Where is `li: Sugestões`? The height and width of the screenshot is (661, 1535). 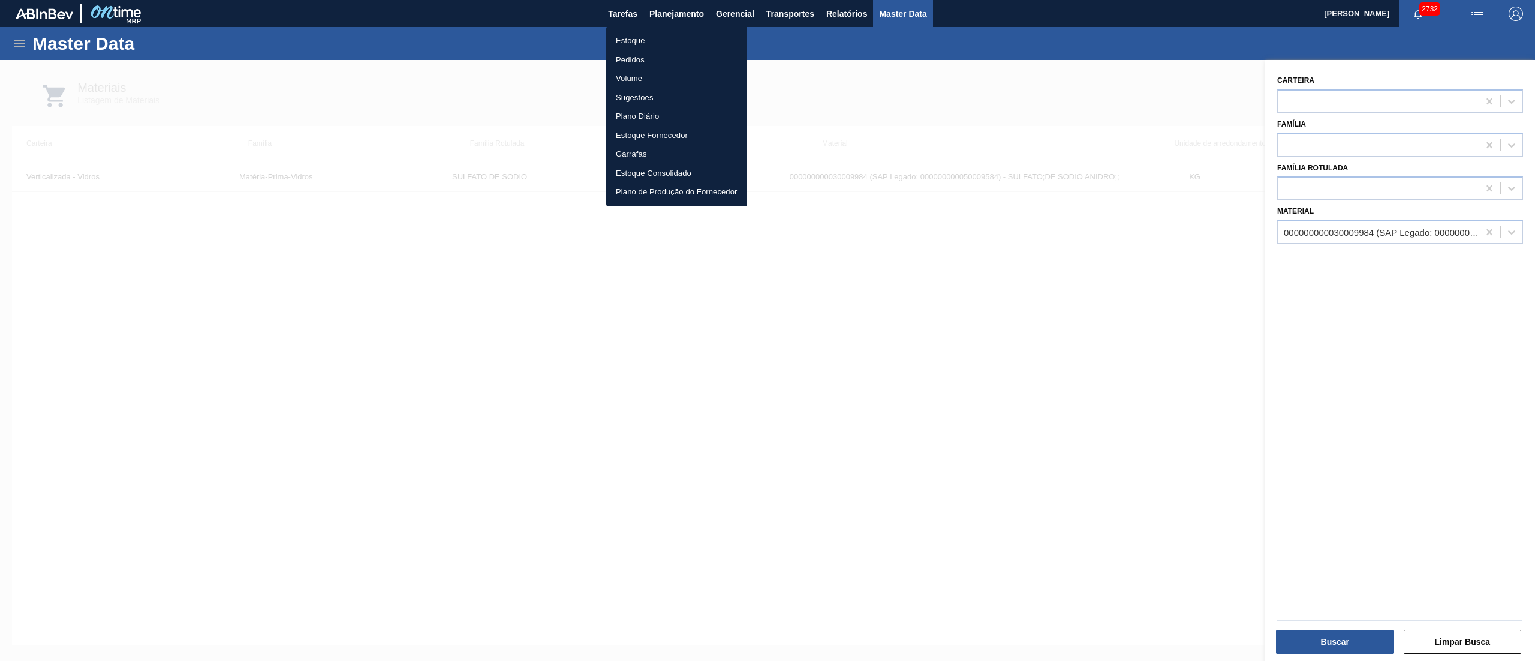 li: Sugestões is located at coordinates (676, 98).